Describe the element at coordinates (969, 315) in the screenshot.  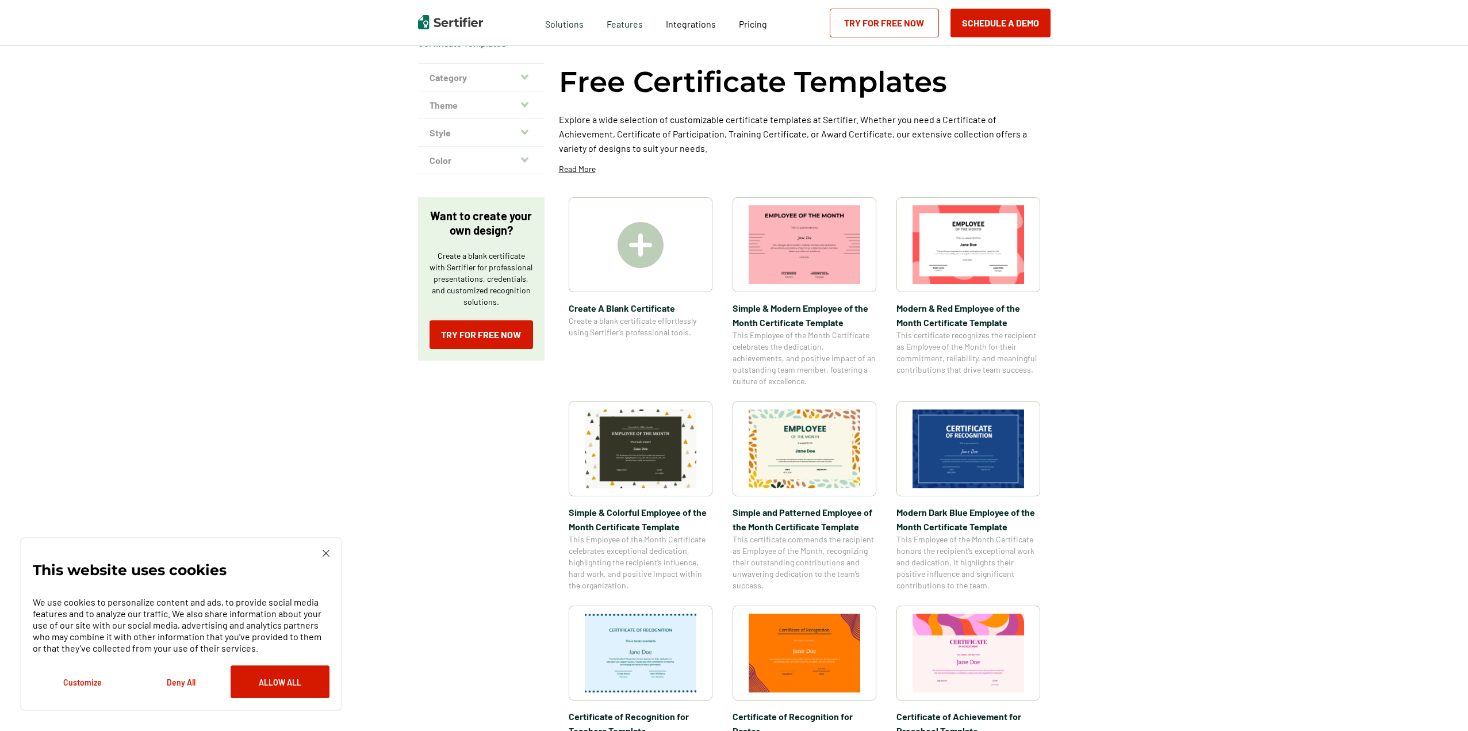
I see `span: Modern & Red Employee of the Month Certificate Template` at that location.